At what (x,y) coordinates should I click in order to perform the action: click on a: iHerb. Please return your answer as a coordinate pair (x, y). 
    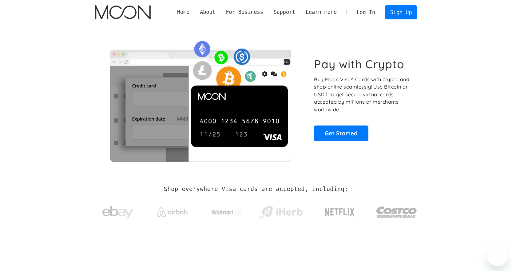
    Looking at the image, I should click on (281, 211).